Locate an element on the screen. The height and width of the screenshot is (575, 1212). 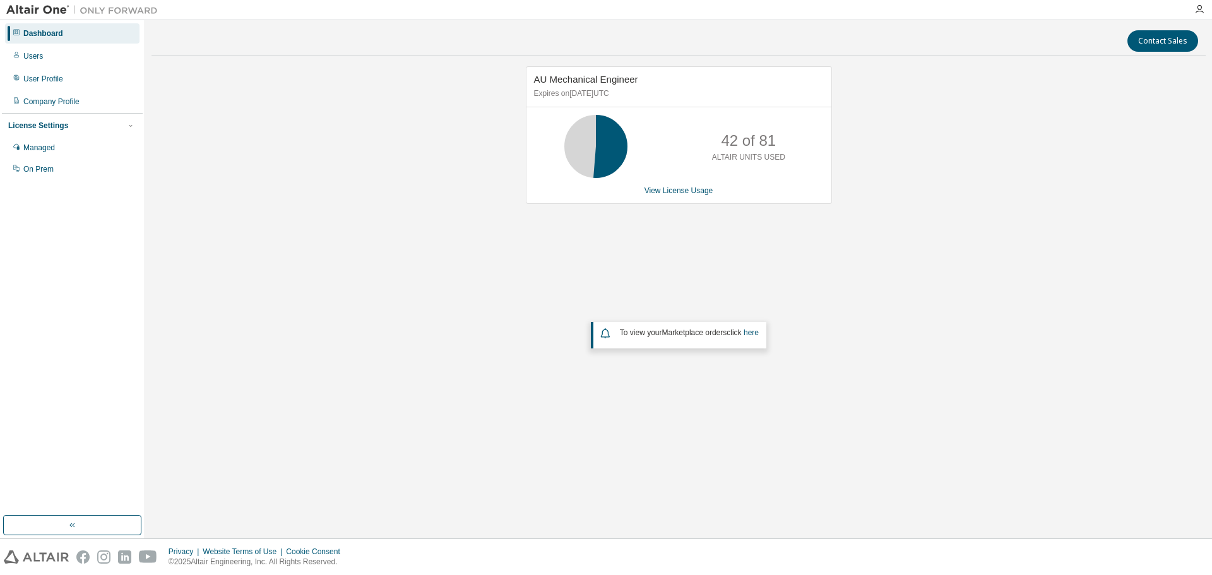
div: User Profile is located at coordinates (43, 79).